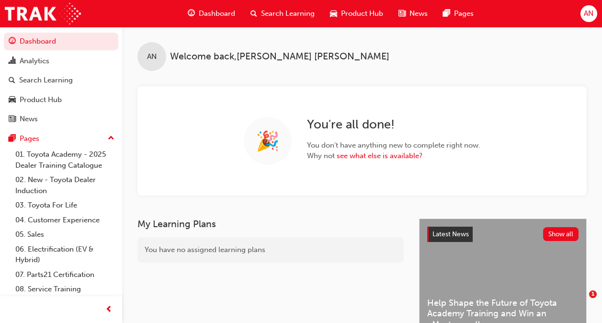 This screenshot has height=323, width=602. Describe the element at coordinates (61, 61) in the screenshot. I see `a: Analytics` at that location.